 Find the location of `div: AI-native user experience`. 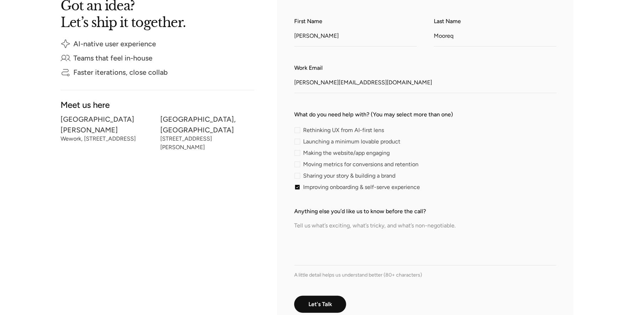

div: AI-native user experience is located at coordinates (115, 44).